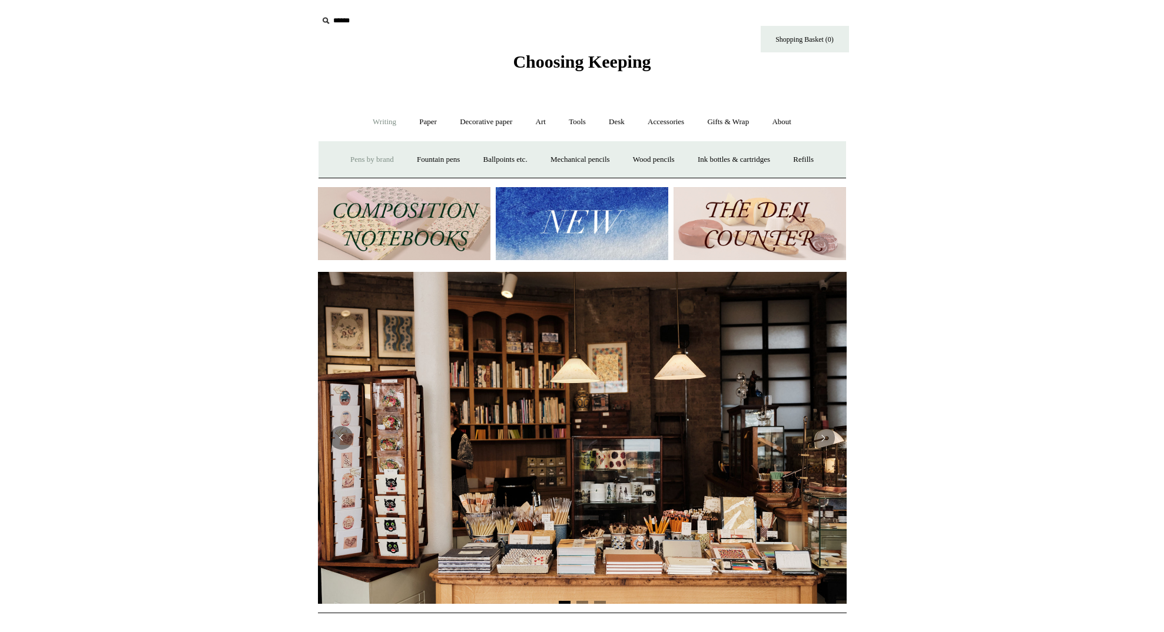  What do you see at coordinates (582, 602) in the screenshot?
I see `button: Page 2` at bounding box center [582, 602].